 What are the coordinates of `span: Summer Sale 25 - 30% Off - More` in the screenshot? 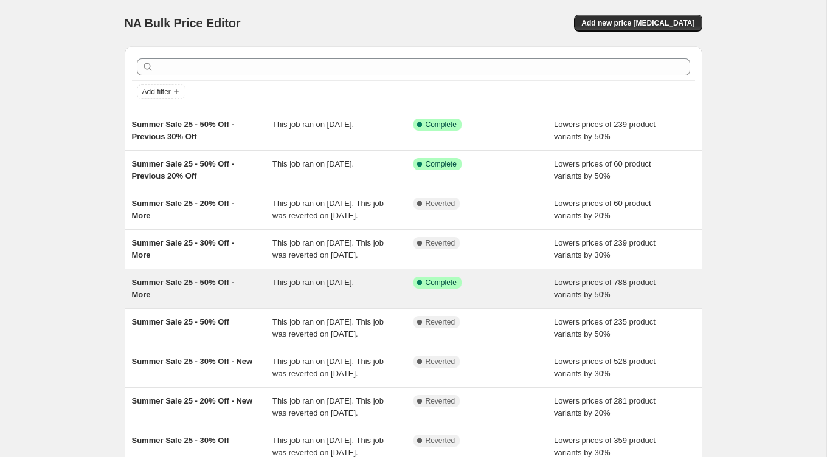 It's located at (183, 249).